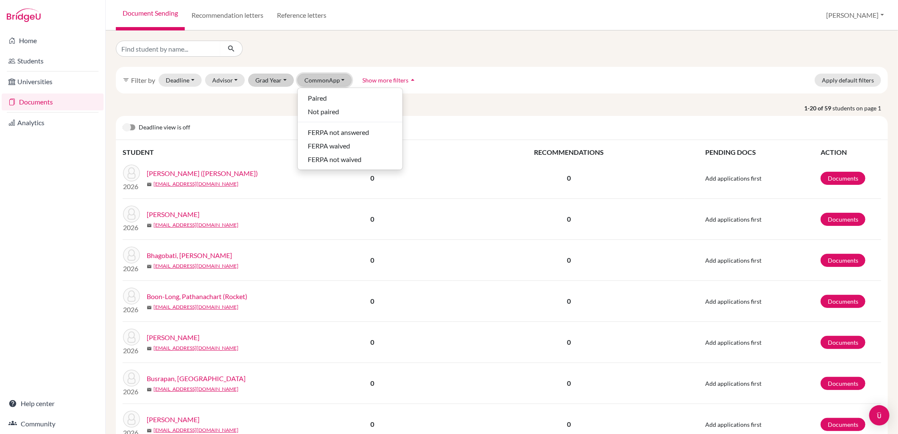  Describe the element at coordinates (271, 80) in the screenshot. I see `button: Grad Year` at that location.